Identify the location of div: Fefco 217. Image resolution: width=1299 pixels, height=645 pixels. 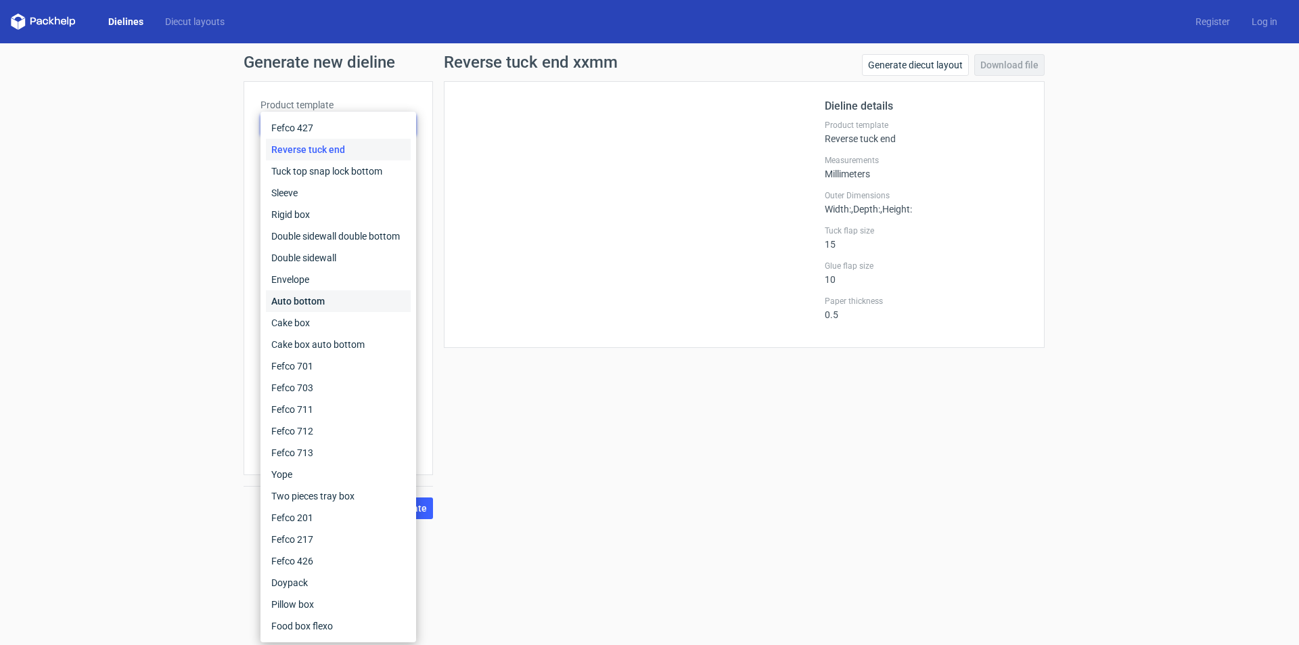
(338, 539).